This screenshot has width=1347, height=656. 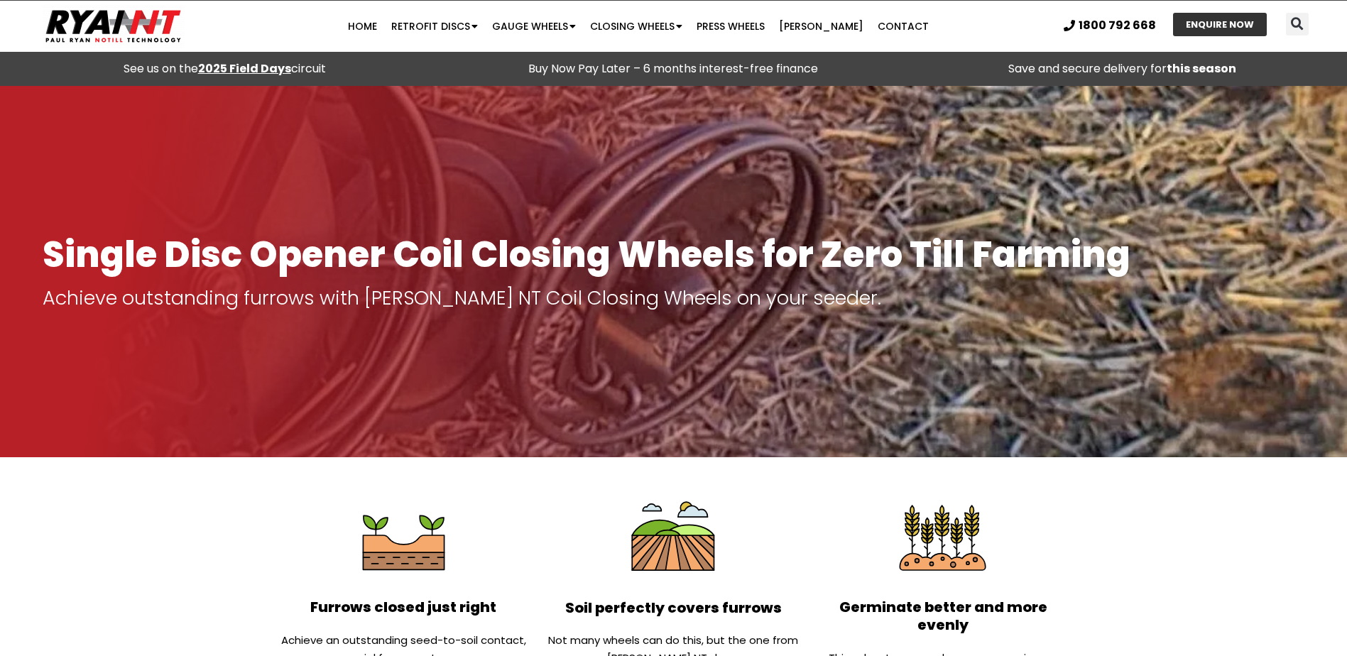 I want to click on a: Gauge Wheels, so click(x=534, y=26).